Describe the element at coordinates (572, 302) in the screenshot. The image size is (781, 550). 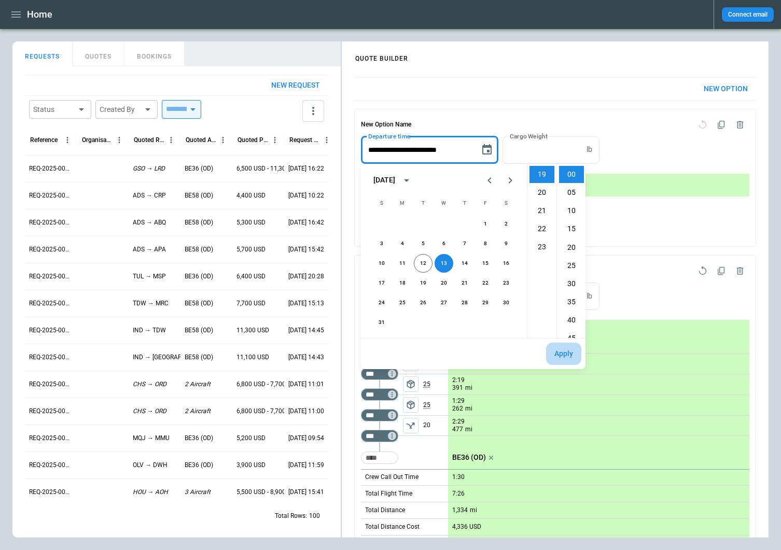
I see `li: 35 minutes` at that location.